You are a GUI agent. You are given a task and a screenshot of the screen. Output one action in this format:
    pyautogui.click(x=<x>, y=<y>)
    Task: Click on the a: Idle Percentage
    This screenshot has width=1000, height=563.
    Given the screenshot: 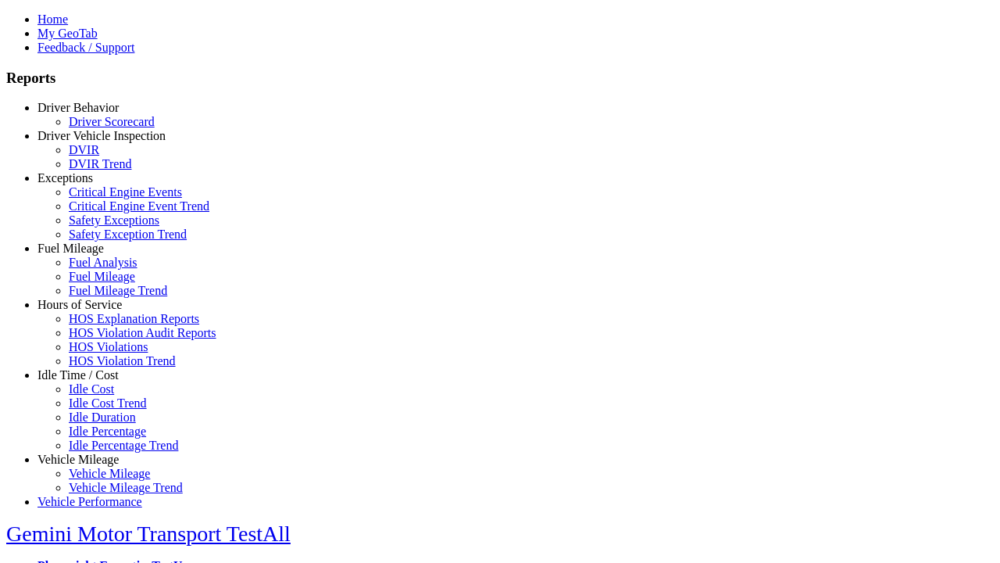 What is the action you would take?
    pyautogui.click(x=107, y=431)
    